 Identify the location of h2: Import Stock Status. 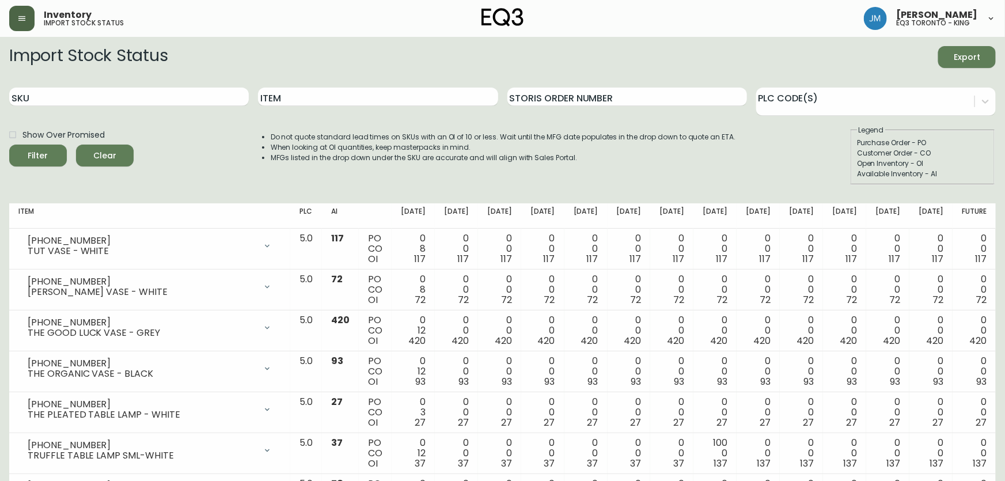
(88, 57).